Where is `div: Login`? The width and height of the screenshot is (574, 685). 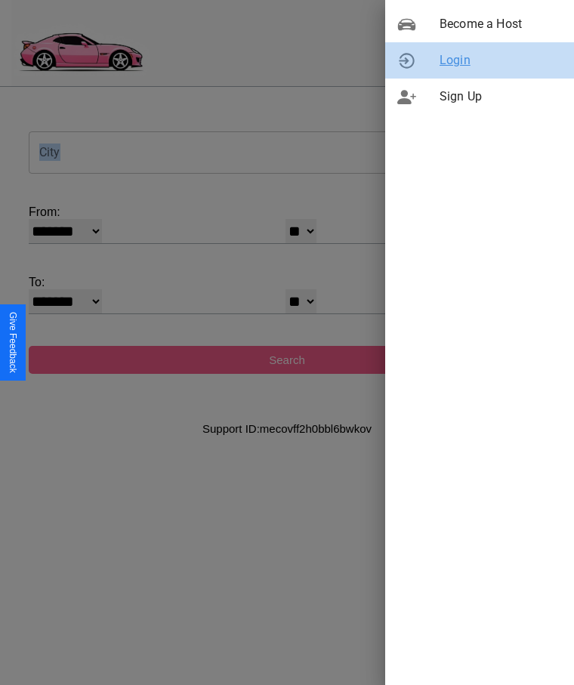
div: Login is located at coordinates (479, 60).